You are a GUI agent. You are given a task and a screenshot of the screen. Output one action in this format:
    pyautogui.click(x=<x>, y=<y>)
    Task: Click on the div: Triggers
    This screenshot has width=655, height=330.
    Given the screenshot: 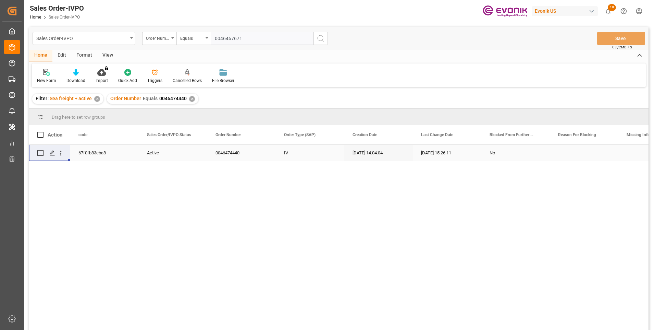 What is the action you would take?
    pyautogui.click(x=155, y=81)
    